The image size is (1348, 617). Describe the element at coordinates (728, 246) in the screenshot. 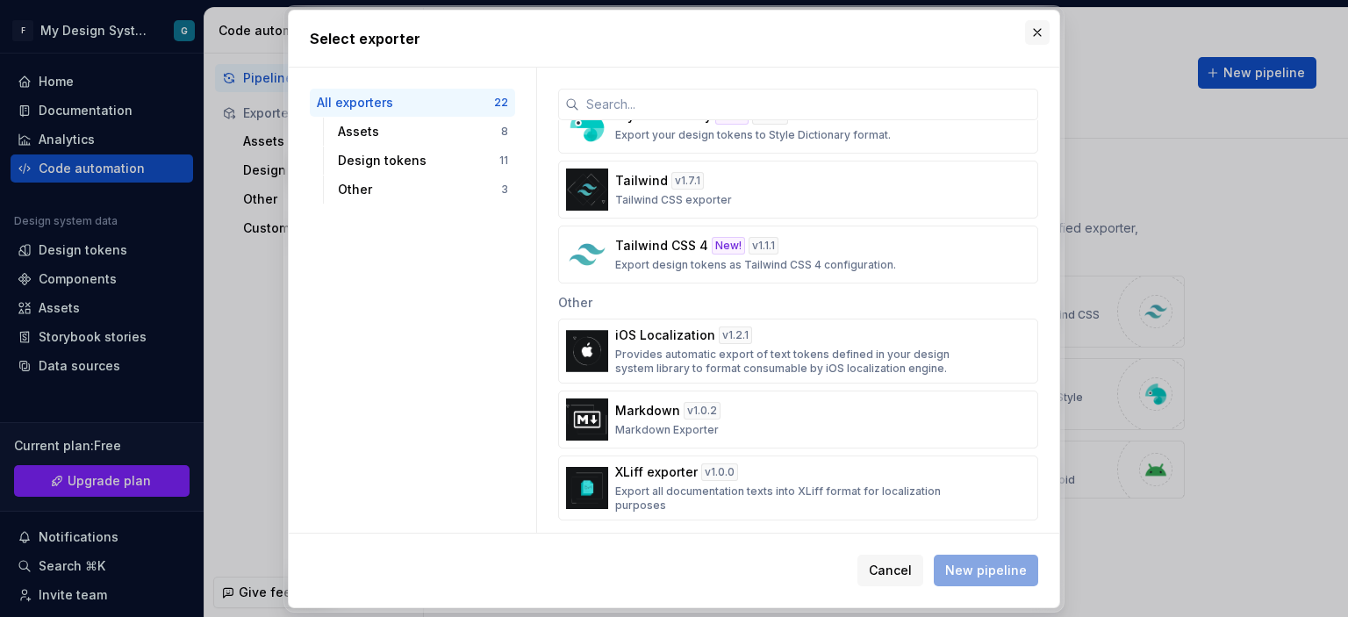

I see `div: New!` at that location.